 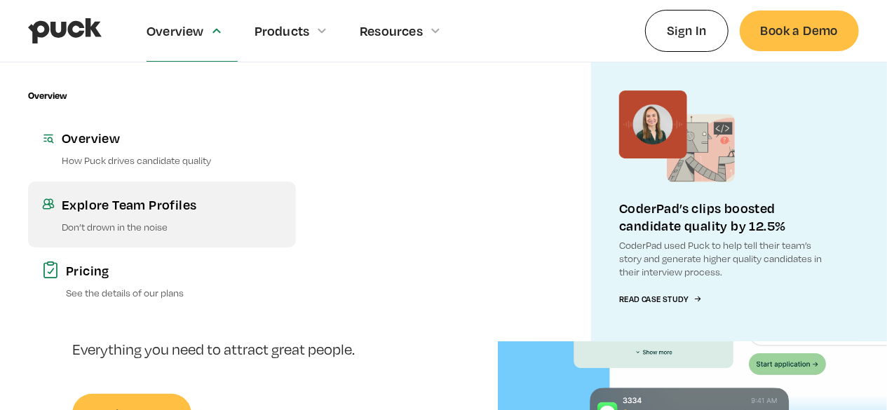 I want to click on div: Read Case Study, so click(x=654, y=300).